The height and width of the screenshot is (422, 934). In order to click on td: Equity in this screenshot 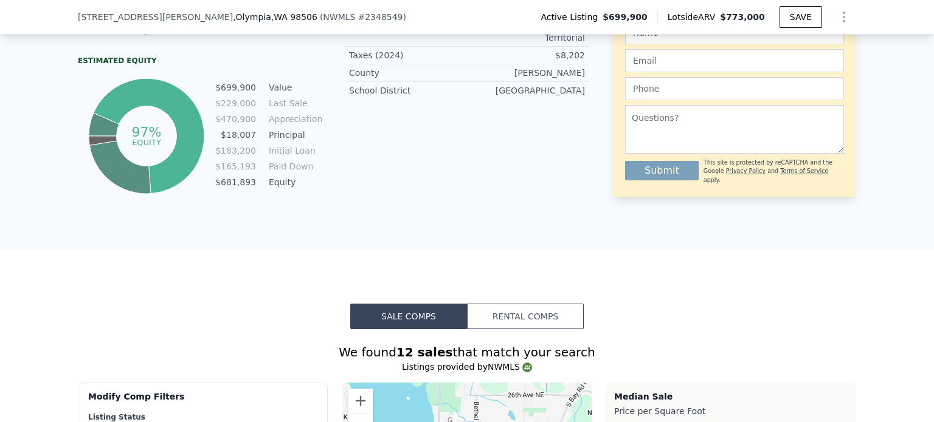, I will do `click(294, 182)`.